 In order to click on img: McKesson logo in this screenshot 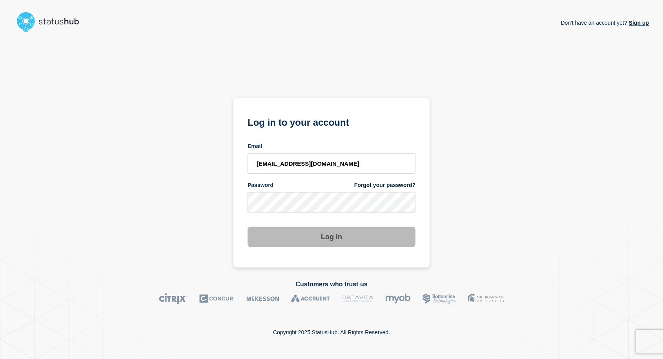, I will do `click(263, 298)`.